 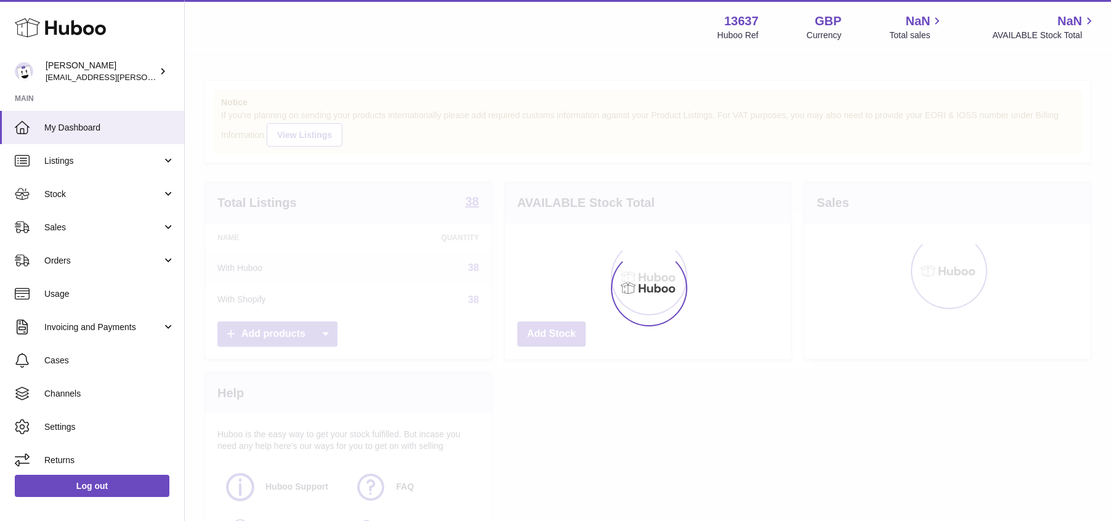 I want to click on strong: 13637, so click(x=741, y=21).